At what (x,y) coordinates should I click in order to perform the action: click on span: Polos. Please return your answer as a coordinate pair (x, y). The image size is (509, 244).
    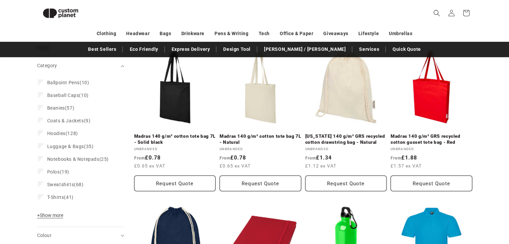
    Looking at the image, I should click on (54, 172).